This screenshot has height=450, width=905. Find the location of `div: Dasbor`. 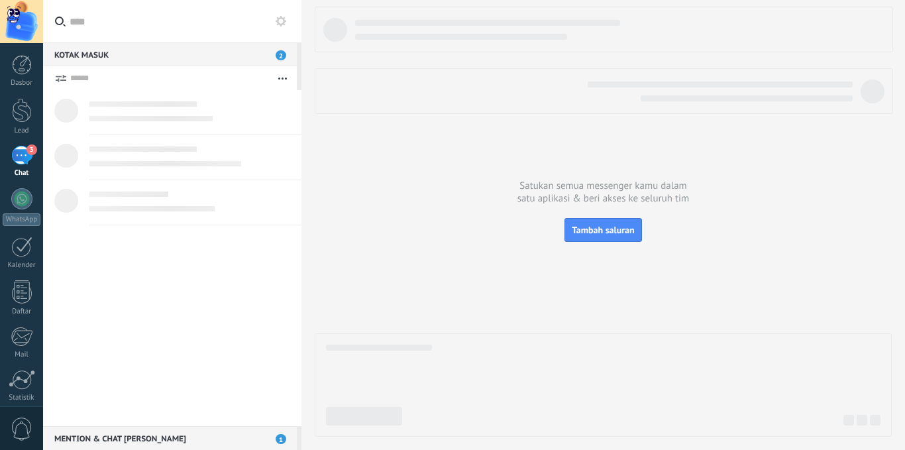

div: Dasbor is located at coordinates (22, 83).